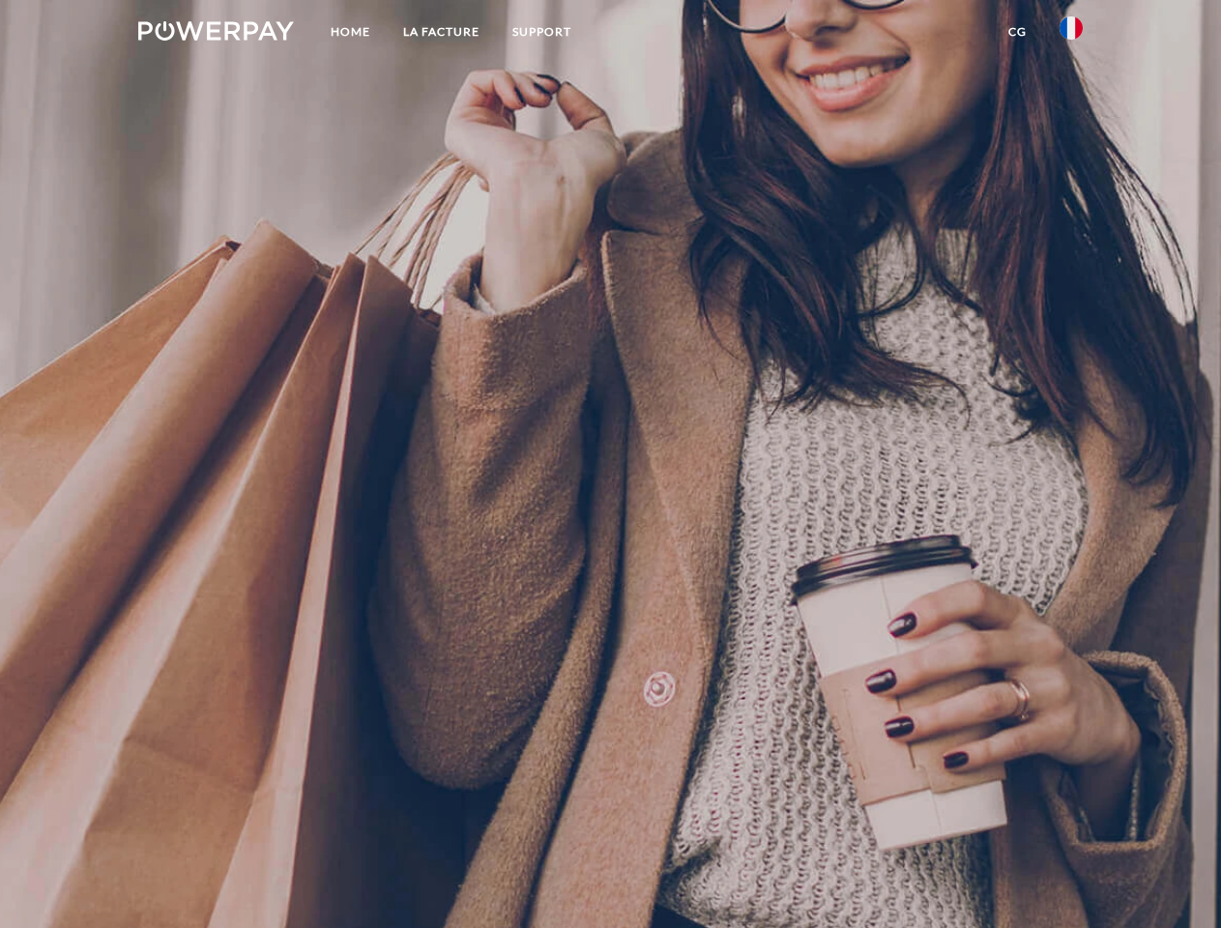 Image resolution: width=1221 pixels, height=928 pixels. Describe the element at coordinates (1017, 32) in the screenshot. I see `a: CG` at that location.